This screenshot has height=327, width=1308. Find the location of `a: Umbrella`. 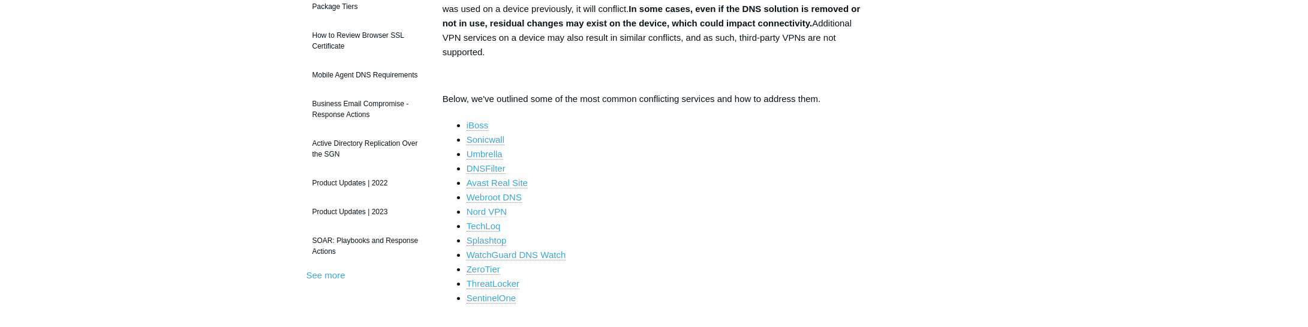

a: Umbrella is located at coordinates (485, 154).